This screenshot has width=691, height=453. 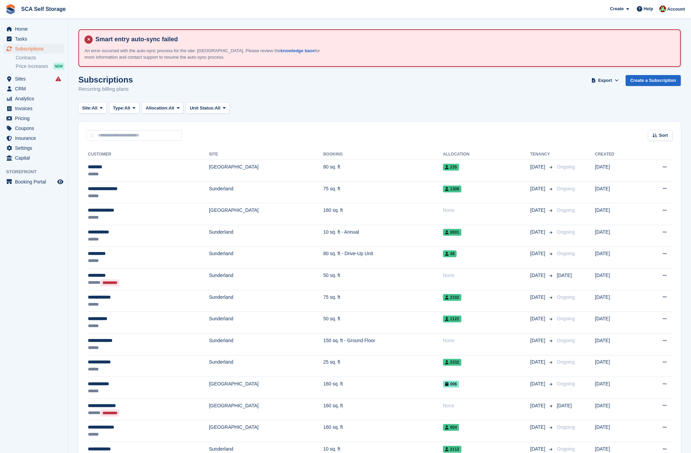 I want to click on div: NEW, so click(x=59, y=66).